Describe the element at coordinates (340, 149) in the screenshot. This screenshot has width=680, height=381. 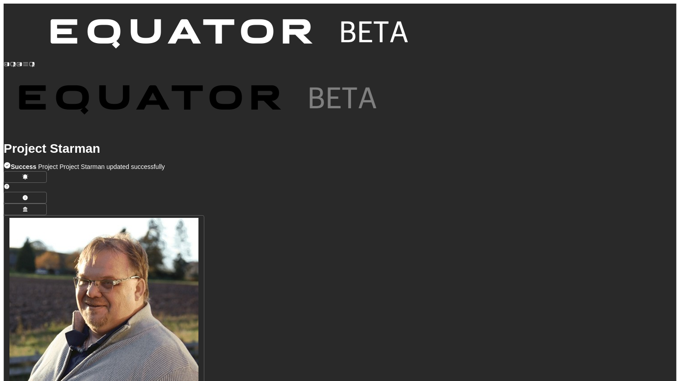
I see `h1: Project Starman` at that location.